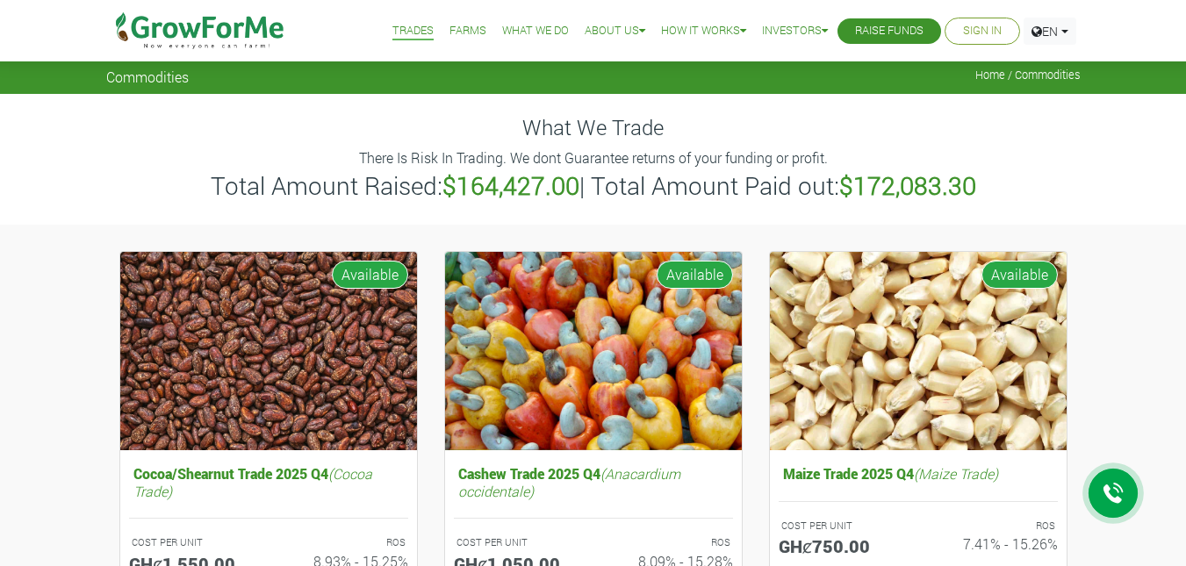  Describe the element at coordinates (253, 482) in the screenshot. I see `i: (Cocoa Trade)` at that location.